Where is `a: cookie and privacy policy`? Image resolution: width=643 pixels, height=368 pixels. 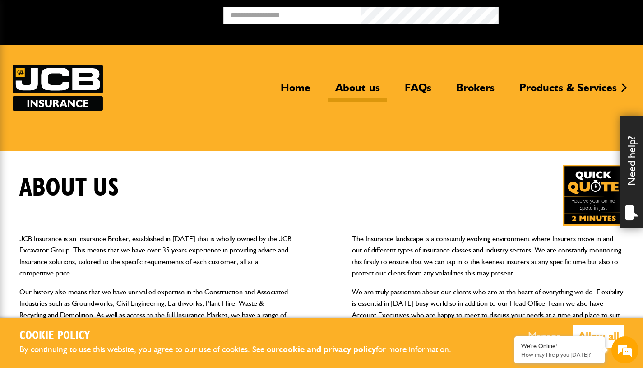
a: cookie and privacy policy is located at coordinates (327, 349).